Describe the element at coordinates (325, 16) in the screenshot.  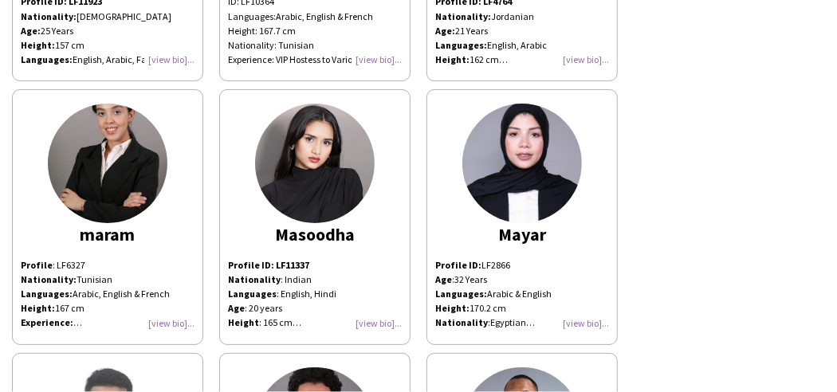
I see `span: Arabic, English & French` at that location.